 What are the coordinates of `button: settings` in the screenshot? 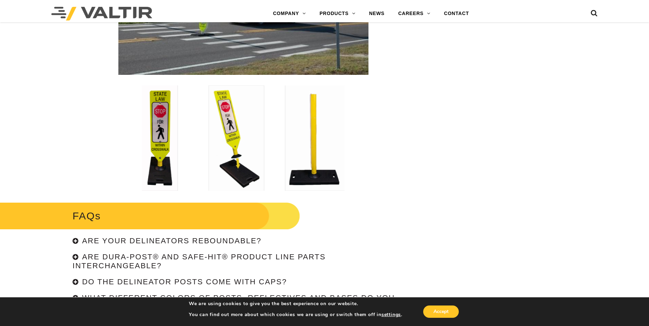 It's located at (391, 315).